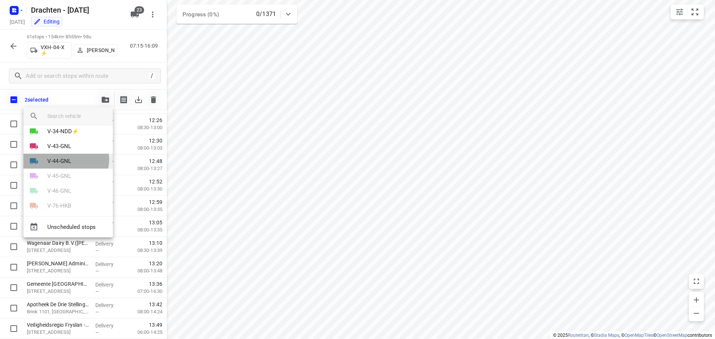  I want to click on li: V-44-GNL, so click(68, 161).